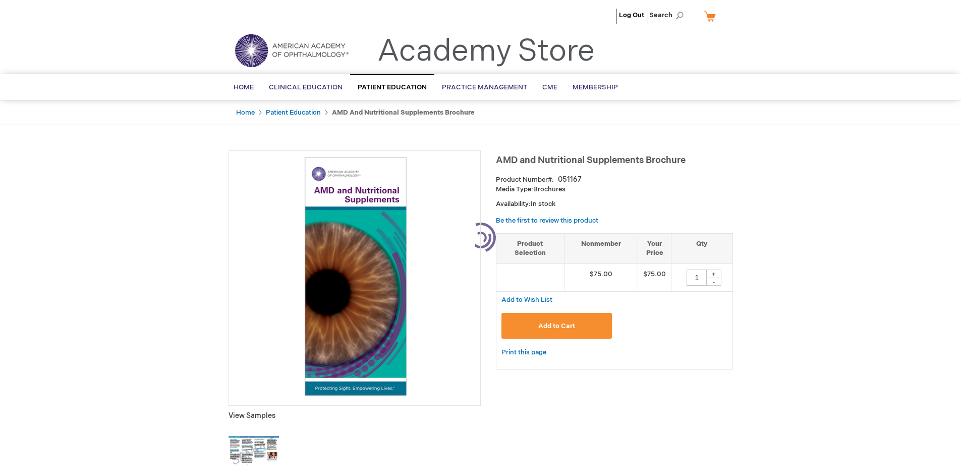 This screenshot has width=961, height=475. Describe the element at coordinates (591, 160) in the screenshot. I see `span: AMD and Nutritional Supplements Brochure` at that location.